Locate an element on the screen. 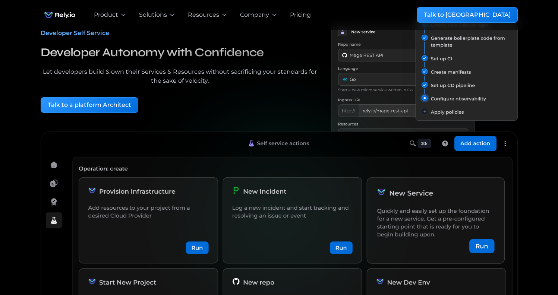 The image size is (558, 295). div: Solutions is located at coordinates (153, 15).